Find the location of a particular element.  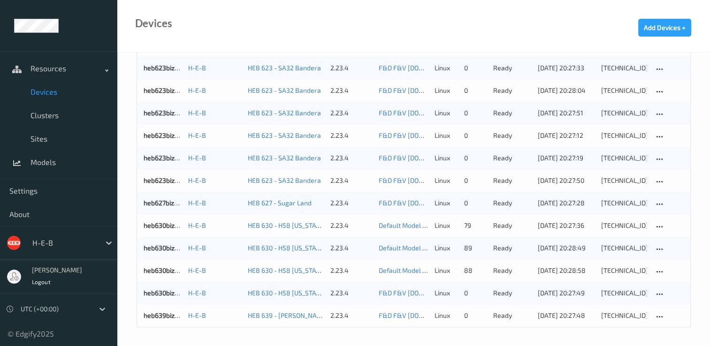

button: Add Devices + is located at coordinates (665, 28).